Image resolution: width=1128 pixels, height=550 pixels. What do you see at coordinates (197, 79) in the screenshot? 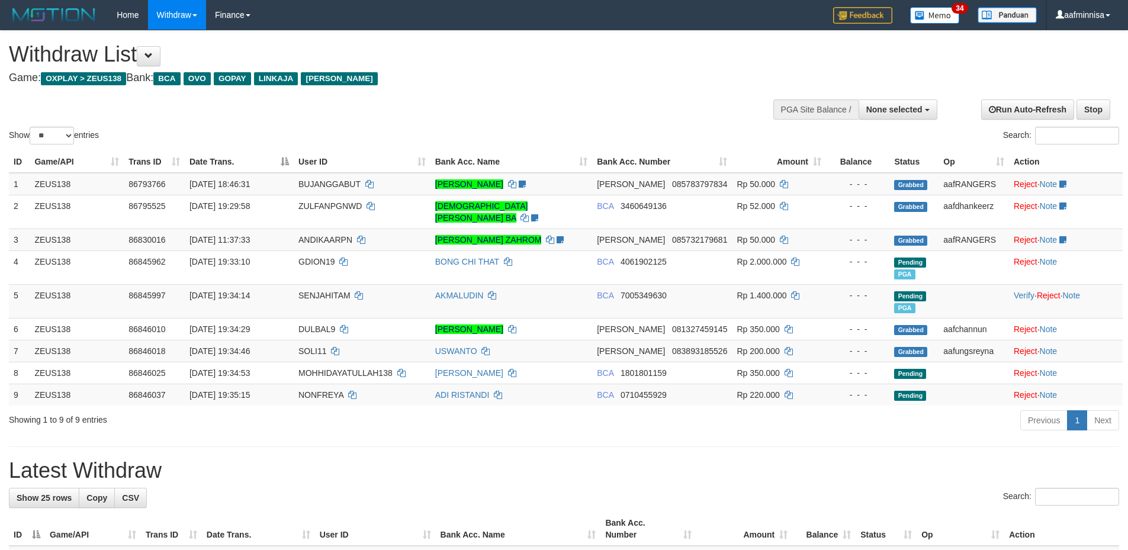
I see `span: OVO` at bounding box center [197, 79].